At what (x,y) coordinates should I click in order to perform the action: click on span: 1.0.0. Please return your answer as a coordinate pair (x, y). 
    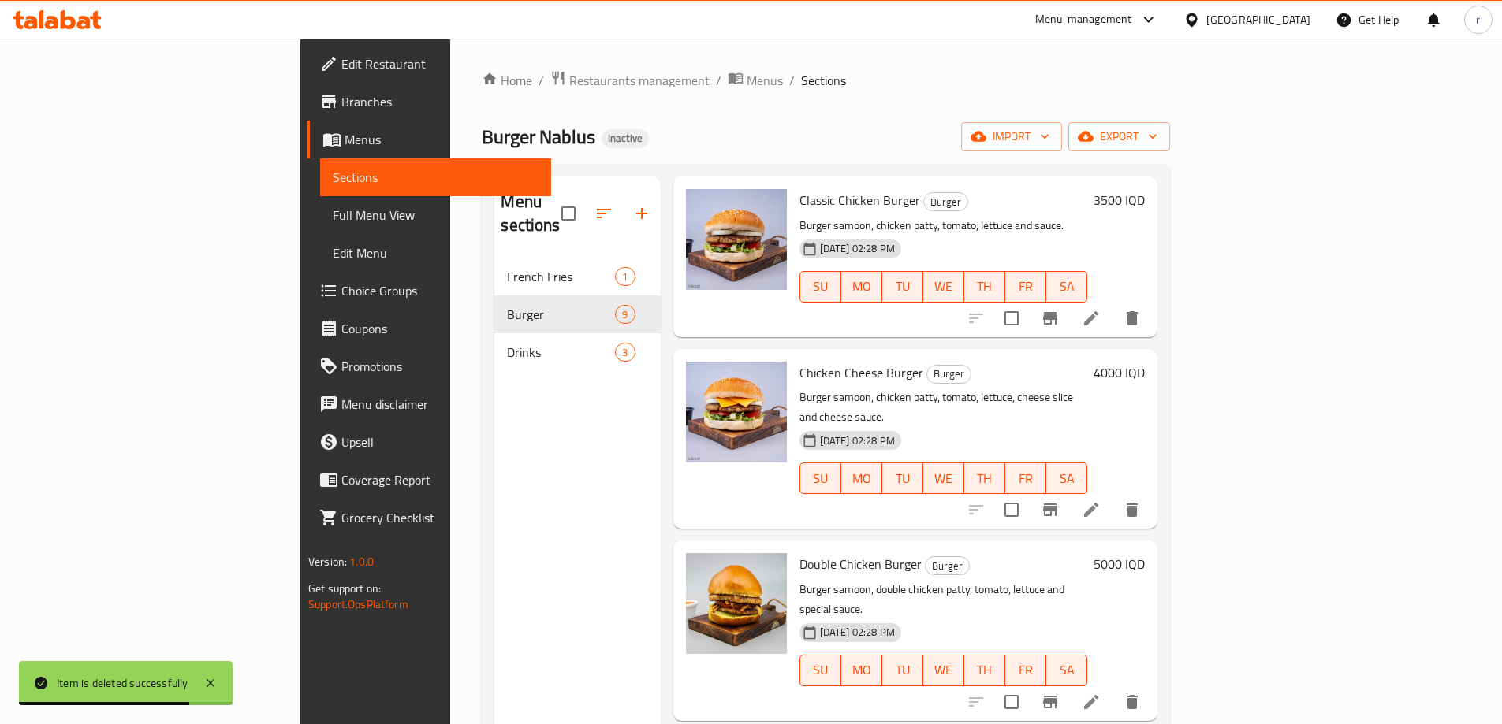
    Looking at the image, I should click on (361, 562).